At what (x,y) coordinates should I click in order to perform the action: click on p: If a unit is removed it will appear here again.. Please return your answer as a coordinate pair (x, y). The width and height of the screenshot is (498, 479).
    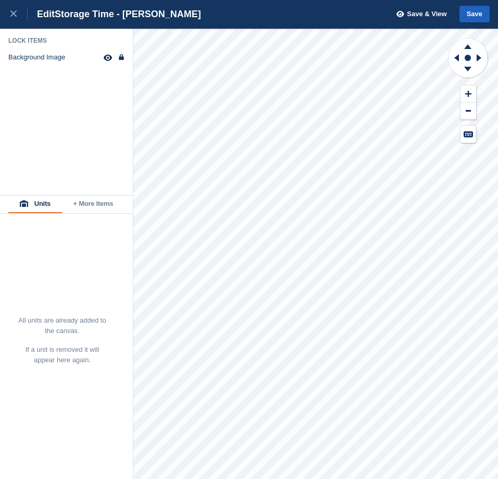
    Looking at the image, I should click on (62, 355).